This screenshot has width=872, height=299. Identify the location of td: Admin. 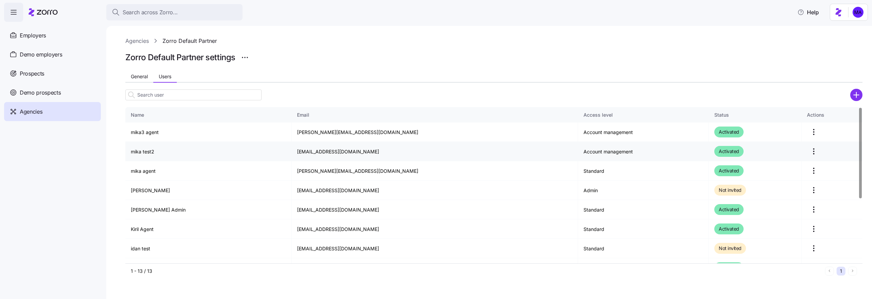
(643, 190).